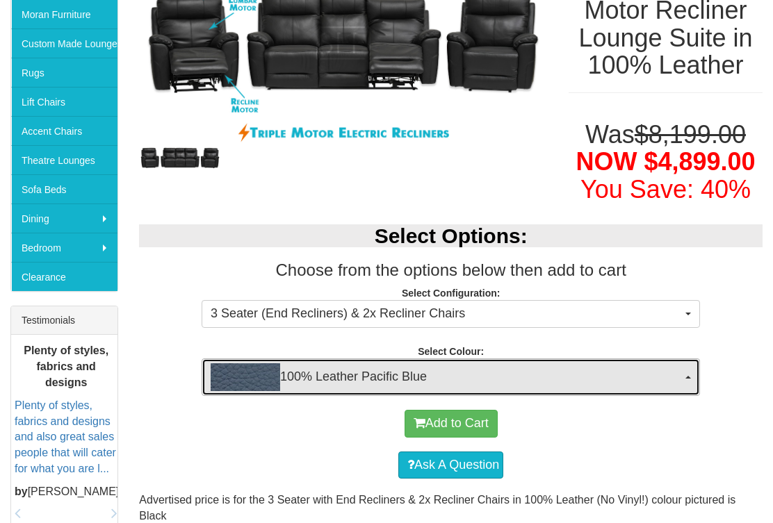 The image size is (773, 523). Describe the element at coordinates (450, 466) in the screenshot. I see `a: Ask A Question` at that location.